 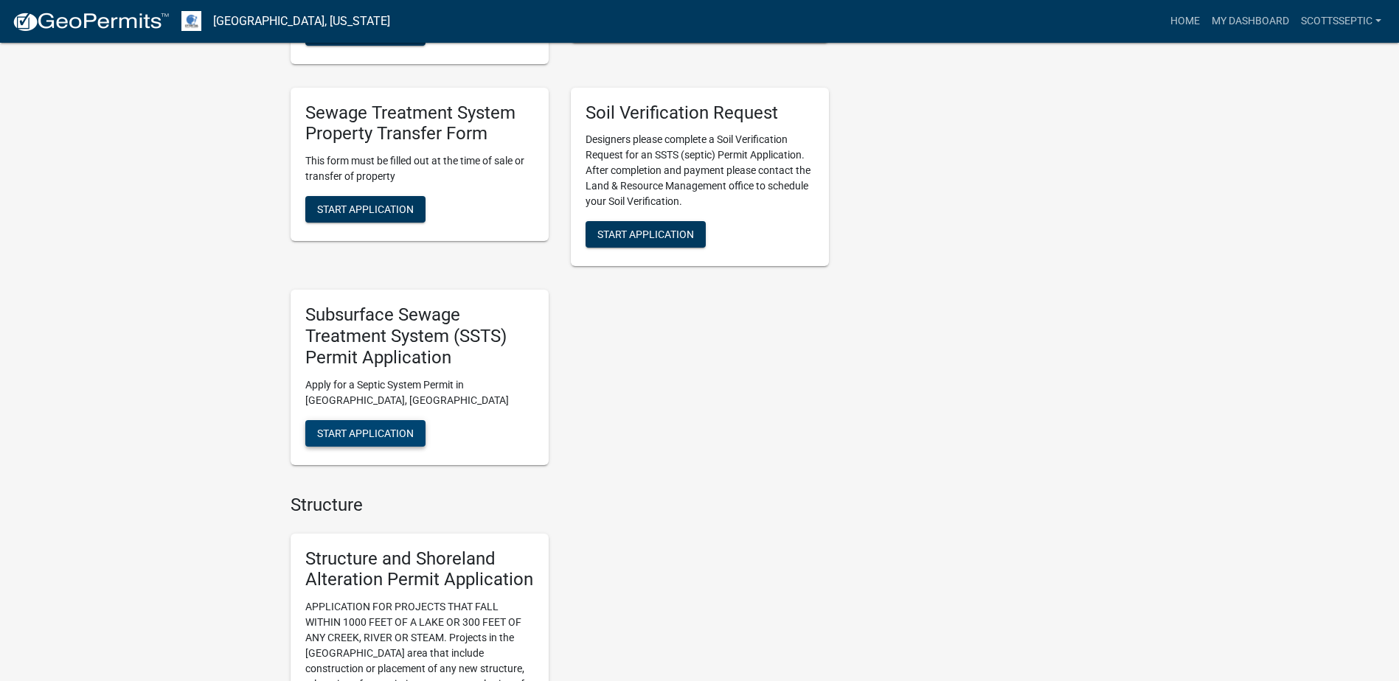 I want to click on h5: Soil Verification Request, so click(x=700, y=113).